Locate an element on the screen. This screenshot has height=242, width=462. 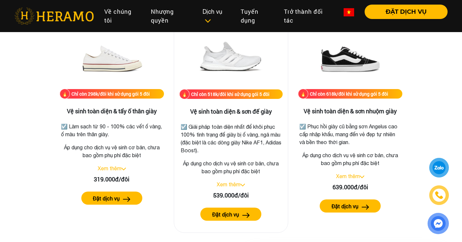
p: ☑️ Giải pháp toàn diện nhất để khôi phục 100% tình trạng đế giày bị ố vàng, ngả màu (đặc biệt là ... is located at coordinates (231, 139).